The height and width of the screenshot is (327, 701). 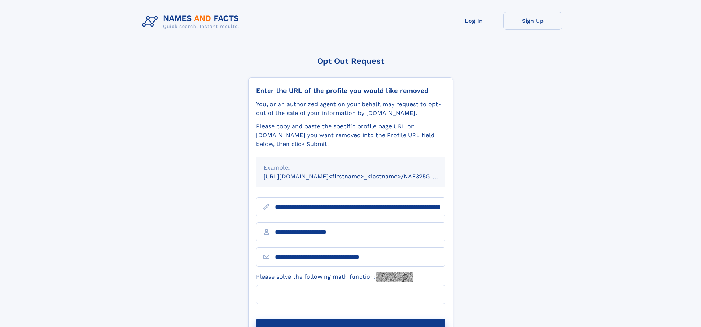 What do you see at coordinates (334, 277) in the screenshot?
I see `label: Please solve the following math function:` at bounding box center [334, 277].